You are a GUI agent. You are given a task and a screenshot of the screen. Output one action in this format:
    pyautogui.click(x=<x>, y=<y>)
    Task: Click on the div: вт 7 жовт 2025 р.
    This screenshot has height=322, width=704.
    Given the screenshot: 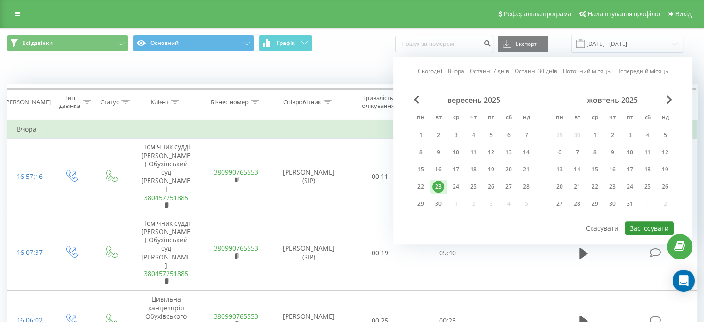 What is the action you would take?
    pyautogui.click(x=577, y=152)
    